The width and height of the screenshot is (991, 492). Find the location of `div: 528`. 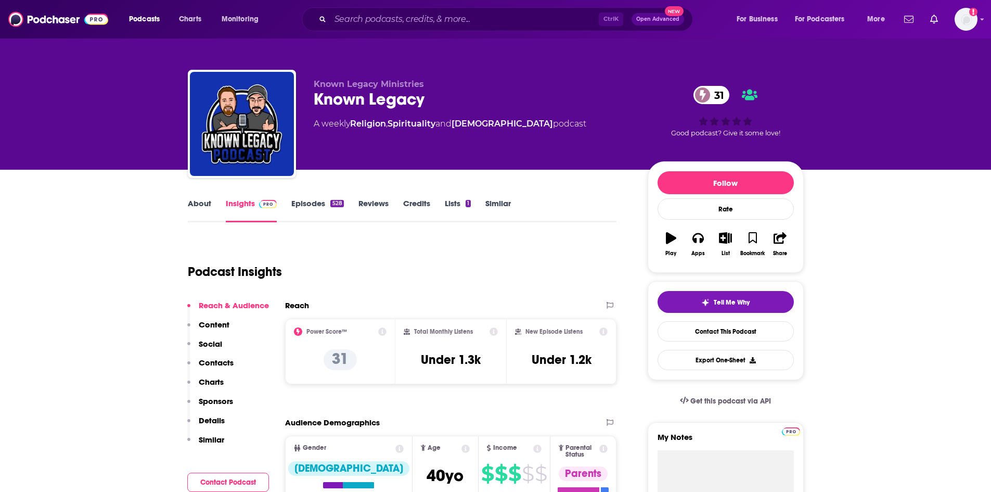

div: 528 is located at coordinates (337, 204).